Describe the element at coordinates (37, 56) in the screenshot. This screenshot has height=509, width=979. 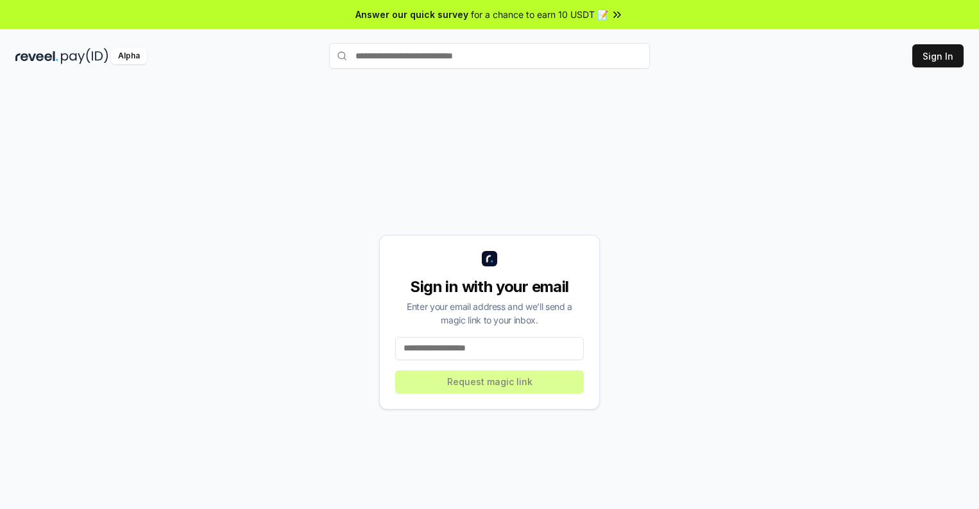
I see `img: reveel_dark` at that location.